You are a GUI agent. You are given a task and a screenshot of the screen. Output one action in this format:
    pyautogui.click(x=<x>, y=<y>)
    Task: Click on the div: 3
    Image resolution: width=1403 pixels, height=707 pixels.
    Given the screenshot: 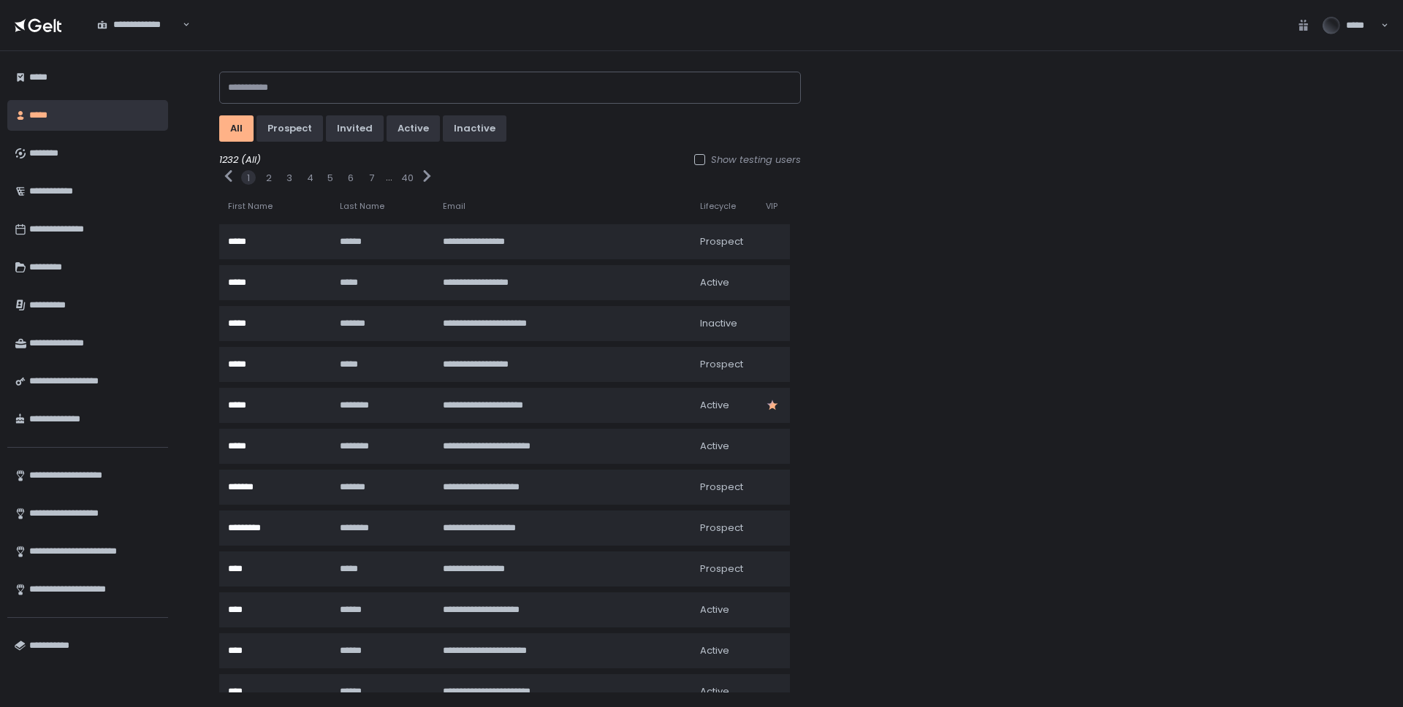 What is the action you would take?
    pyautogui.click(x=289, y=178)
    